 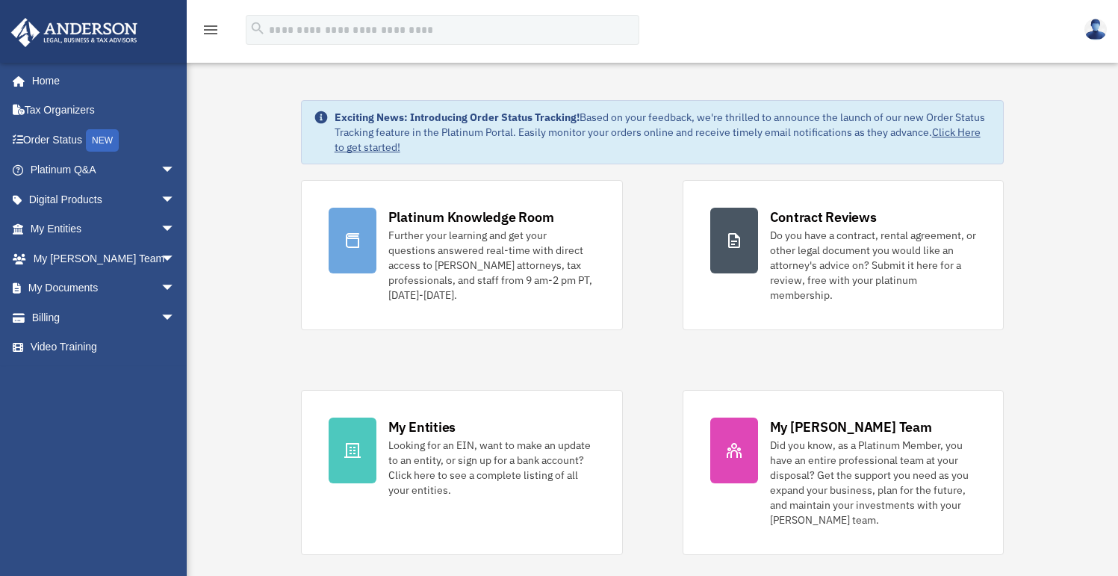 I want to click on a: My Entitiesarrow_drop_down, so click(x=104, y=229).